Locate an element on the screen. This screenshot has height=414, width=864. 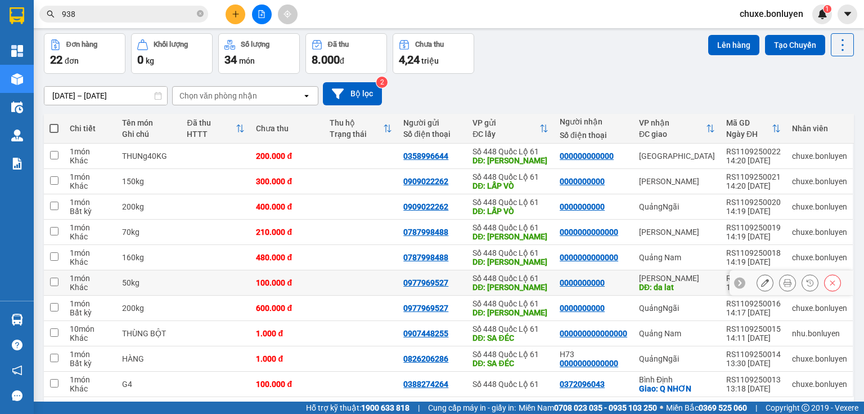
span: 34 is located at coordinates (231, 60).